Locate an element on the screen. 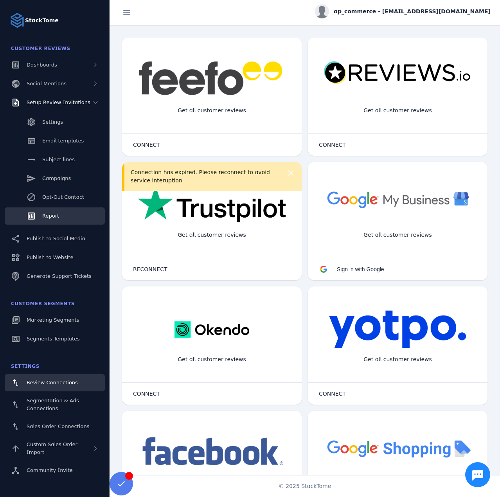  a: Marketing Segments is located at coordinates (55, 320).